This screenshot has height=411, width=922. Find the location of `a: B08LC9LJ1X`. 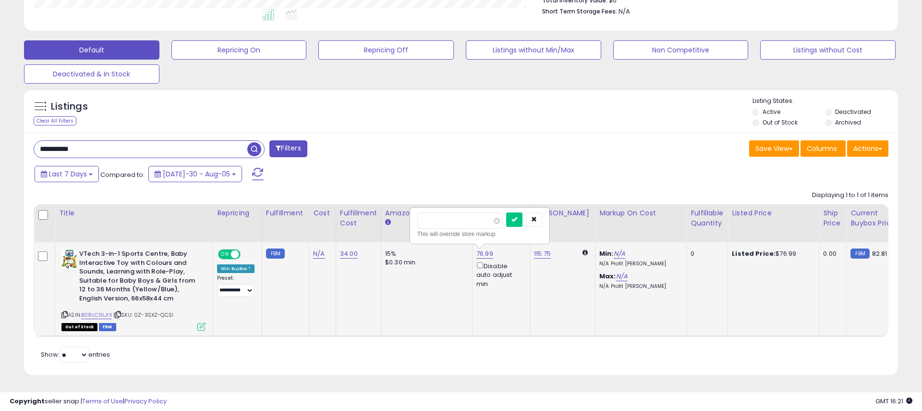

a: B08LC9LJ1X is located at coordinates (97, 314).